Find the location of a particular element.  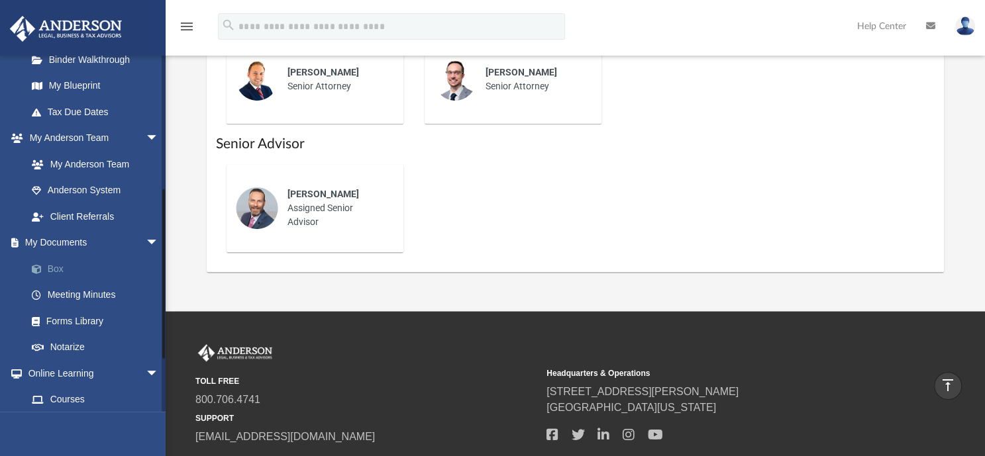

a: menu is located at coordinates (187, 30).